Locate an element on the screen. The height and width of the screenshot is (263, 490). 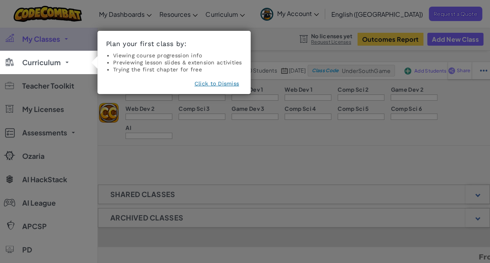
li: Viewing course progression info is located at coordinates (177, 55).